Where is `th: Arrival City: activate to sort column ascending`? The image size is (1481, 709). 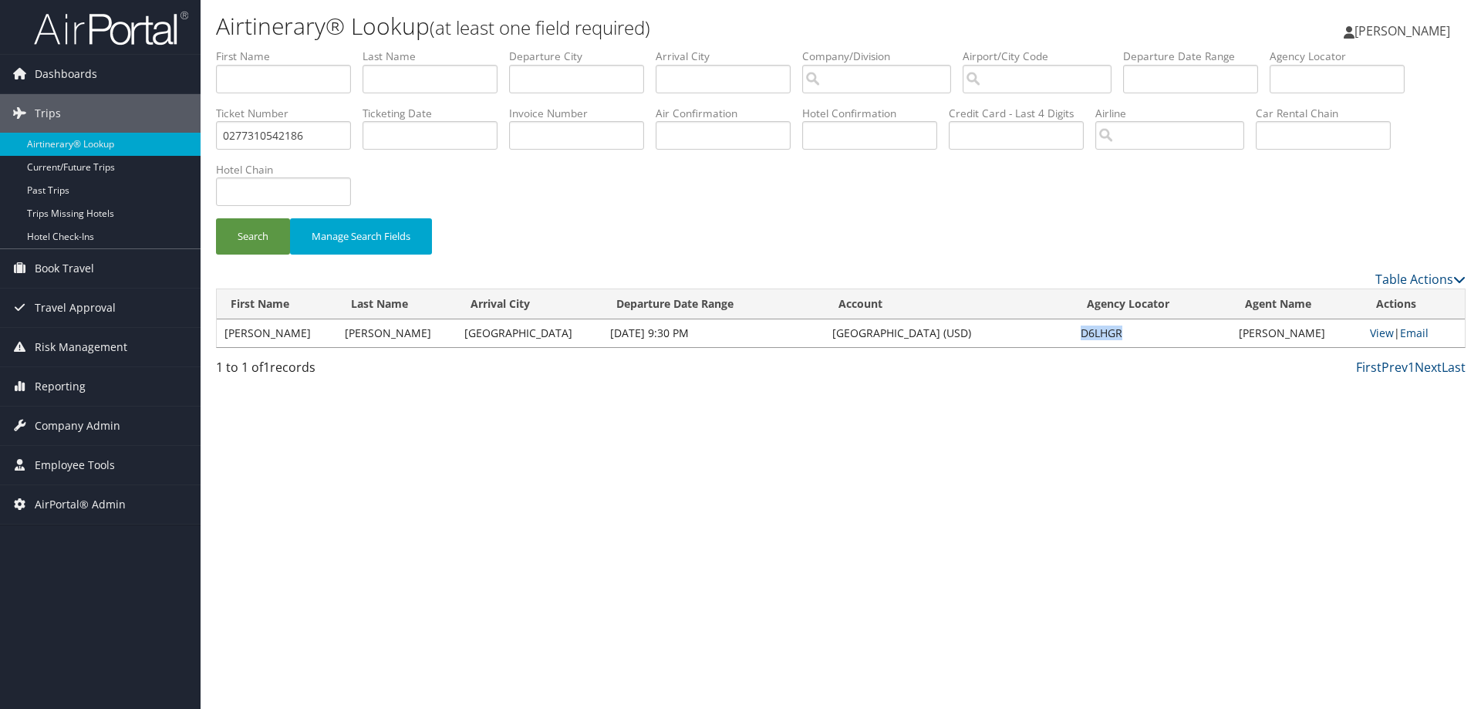 th: Arrival City: activate to sort column ascending is located at coordinates (529, 304).